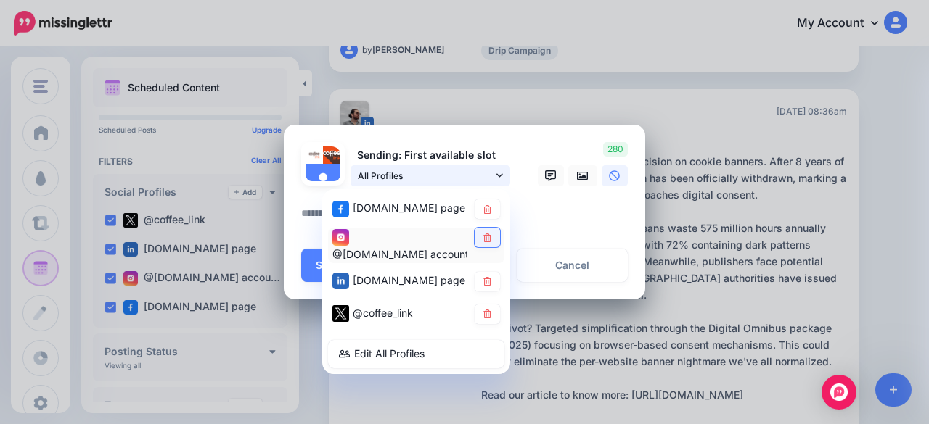 The image size is (929, 424). What do you see at coordinates (346, 266) in the screenshot?
I see `button: Schedule` at bounding box center [346, 266].